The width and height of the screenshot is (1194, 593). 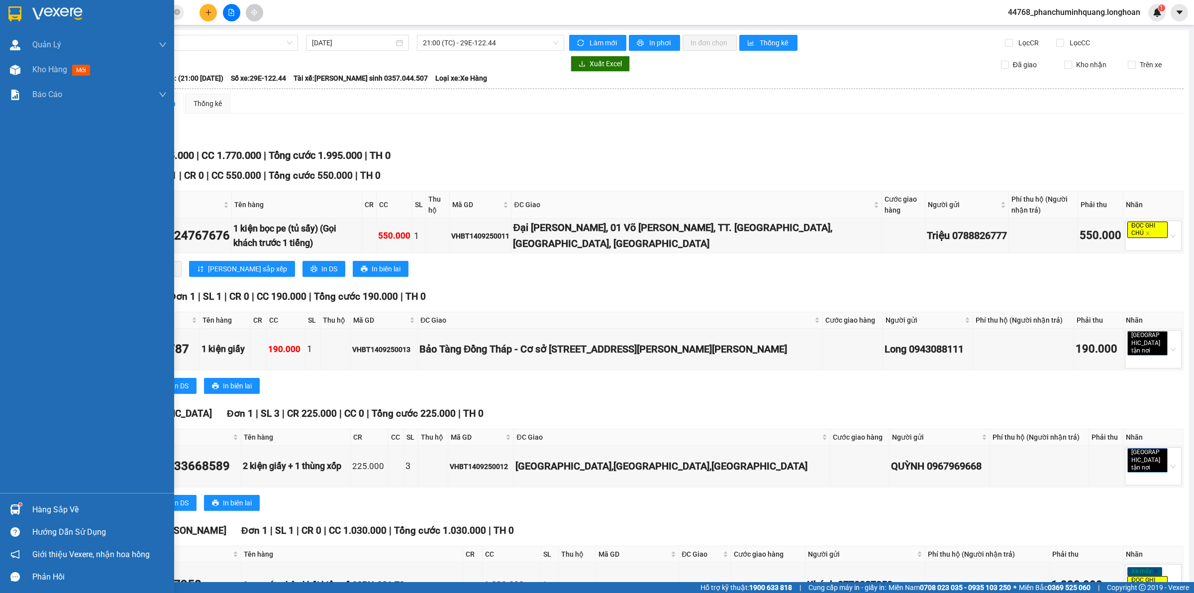 What do you see at coordinates (582, 64) in the screenshot?
I see `span: download` at bounding box center [582, 64].